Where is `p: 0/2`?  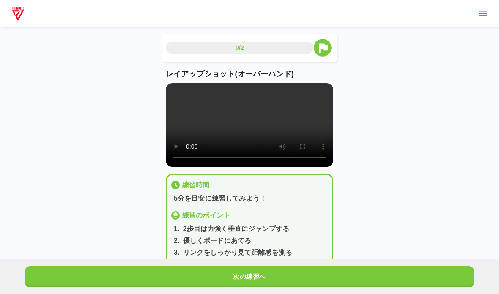 p: 0/2 is located at coordinates (240, 48).